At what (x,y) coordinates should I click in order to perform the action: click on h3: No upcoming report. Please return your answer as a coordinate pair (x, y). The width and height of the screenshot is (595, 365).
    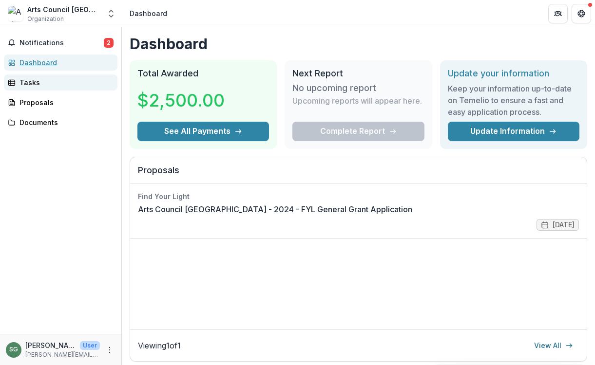
    Looking at the image, I should click on (334, 88).